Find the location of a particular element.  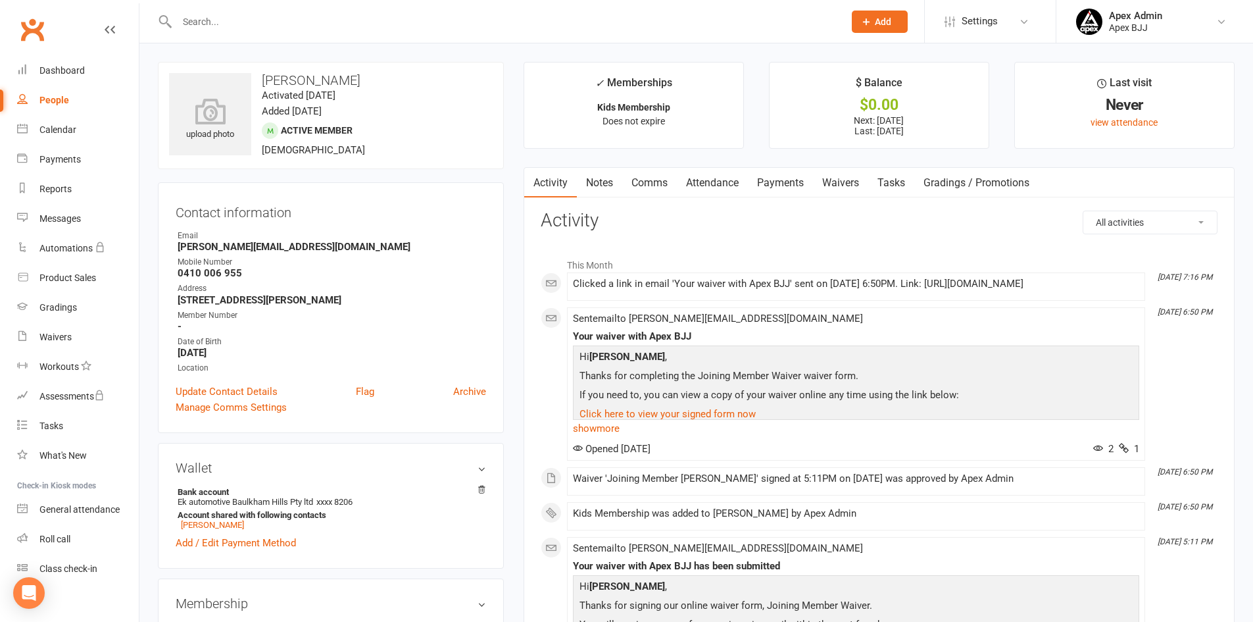

a: Activity is located at coordinates (550, 183).